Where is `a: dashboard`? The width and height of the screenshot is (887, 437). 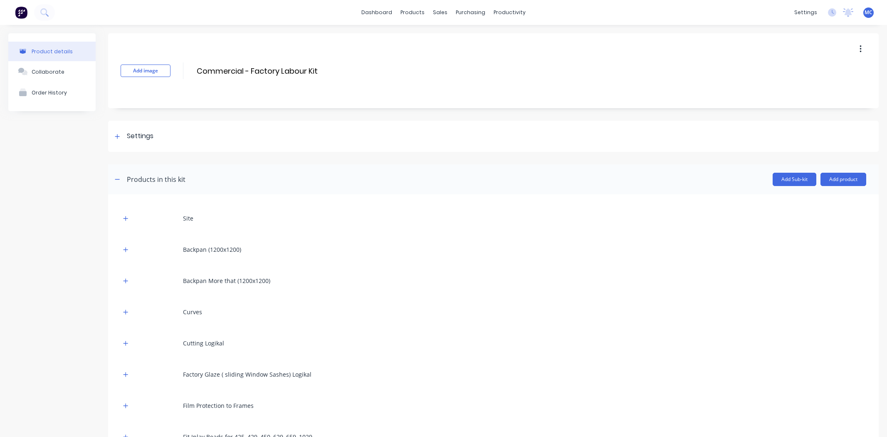
a: dashboard is located at coordinates (377, 12).